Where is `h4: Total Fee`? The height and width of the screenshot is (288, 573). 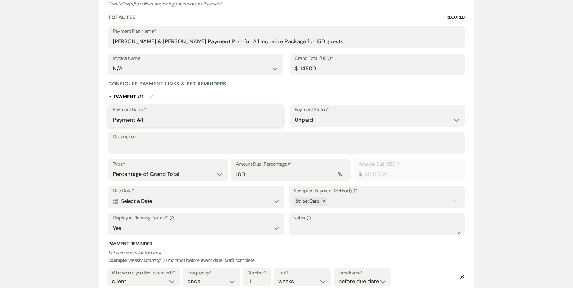 h4: Total Fee is located at coordinates (122, 17).